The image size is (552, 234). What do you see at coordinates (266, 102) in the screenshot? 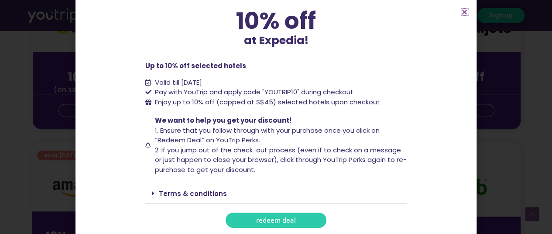
I see `span: Enjoy up to 10% off (capped at S$45) selected hotels upon checkout` at bounding box center [266, 102].